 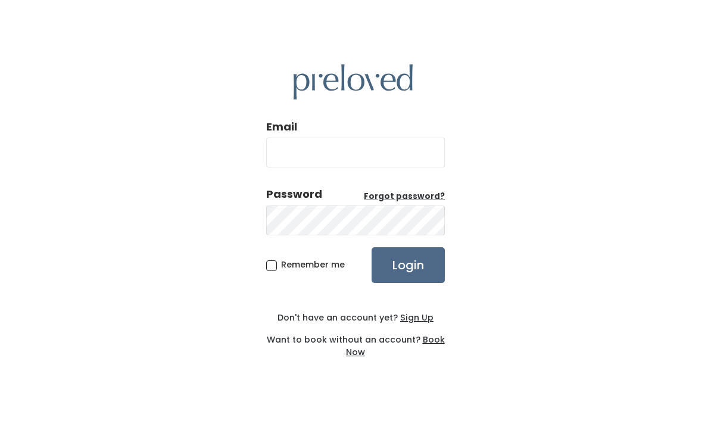 I want to click on input: Login, so click(x=408, y=265).